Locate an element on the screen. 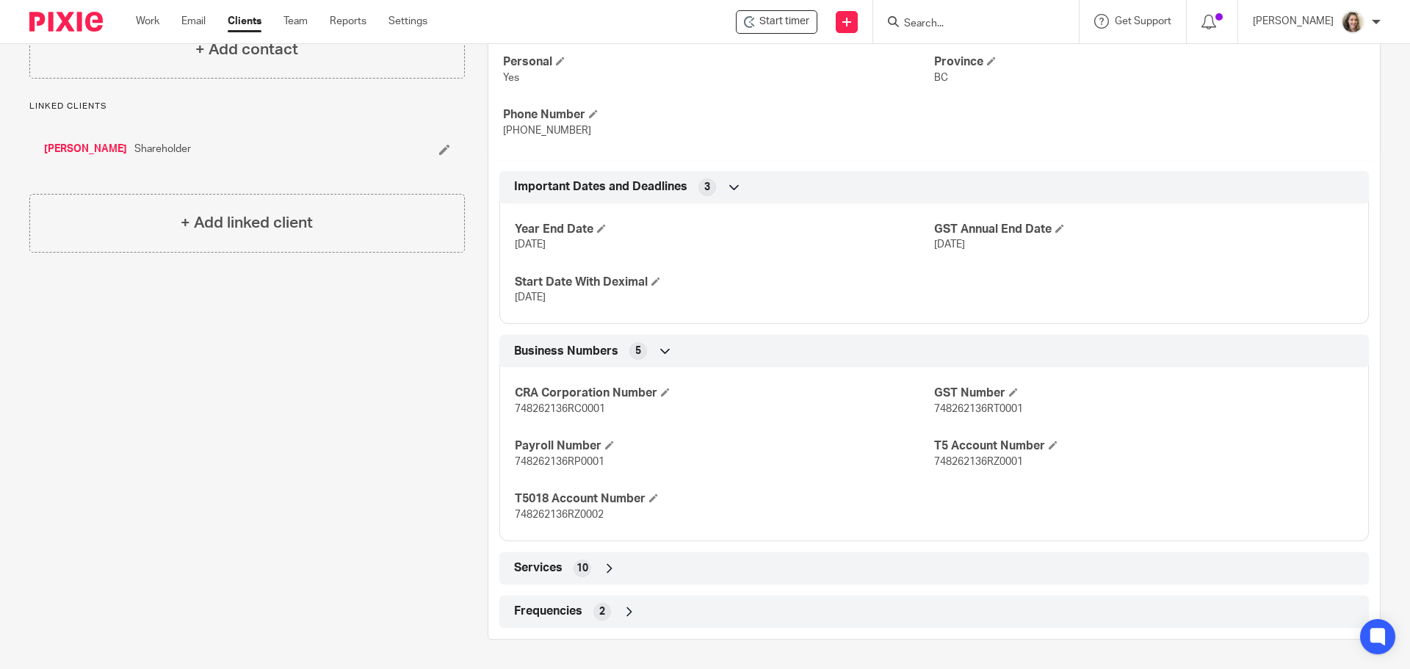 This screenshot has height=669, width=1410. span: 3 is located at coordinates (707, 187).